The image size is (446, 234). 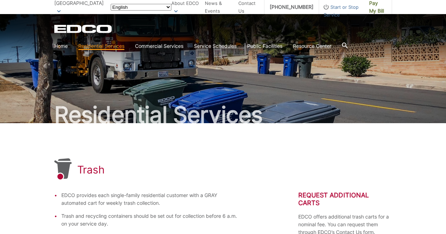 What do you see at coordinates (61, 46) in the screenshot?
I see `a: Home` at bounding box center [61, 46].